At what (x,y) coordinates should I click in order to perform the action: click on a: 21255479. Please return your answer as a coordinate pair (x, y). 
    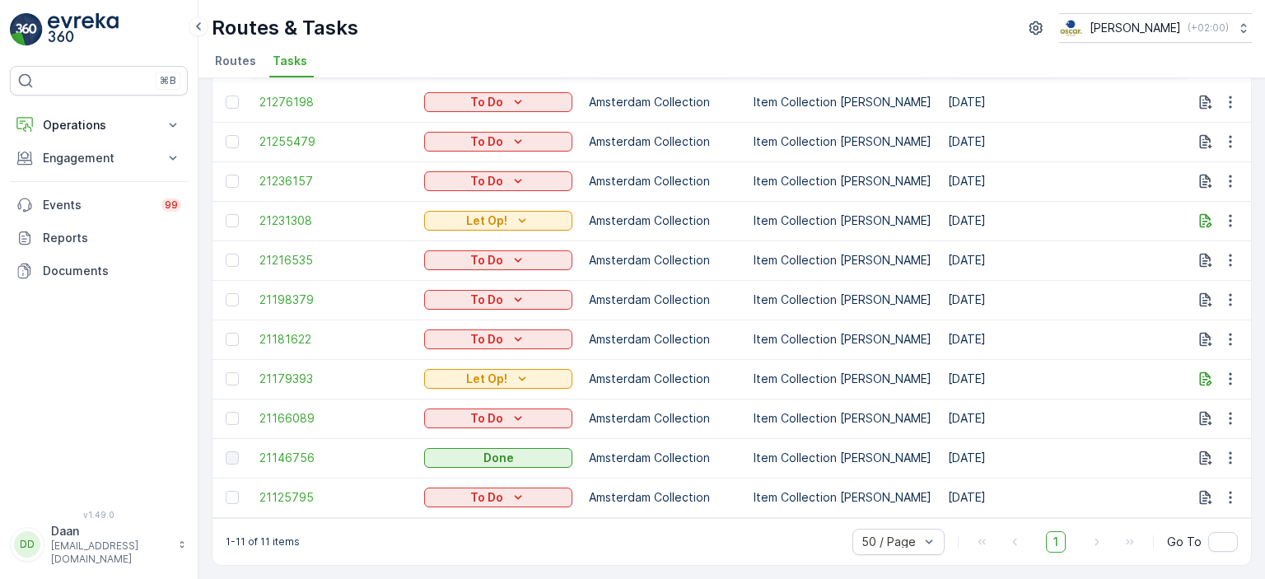
    Looking at the image, I should click on (334, 142).